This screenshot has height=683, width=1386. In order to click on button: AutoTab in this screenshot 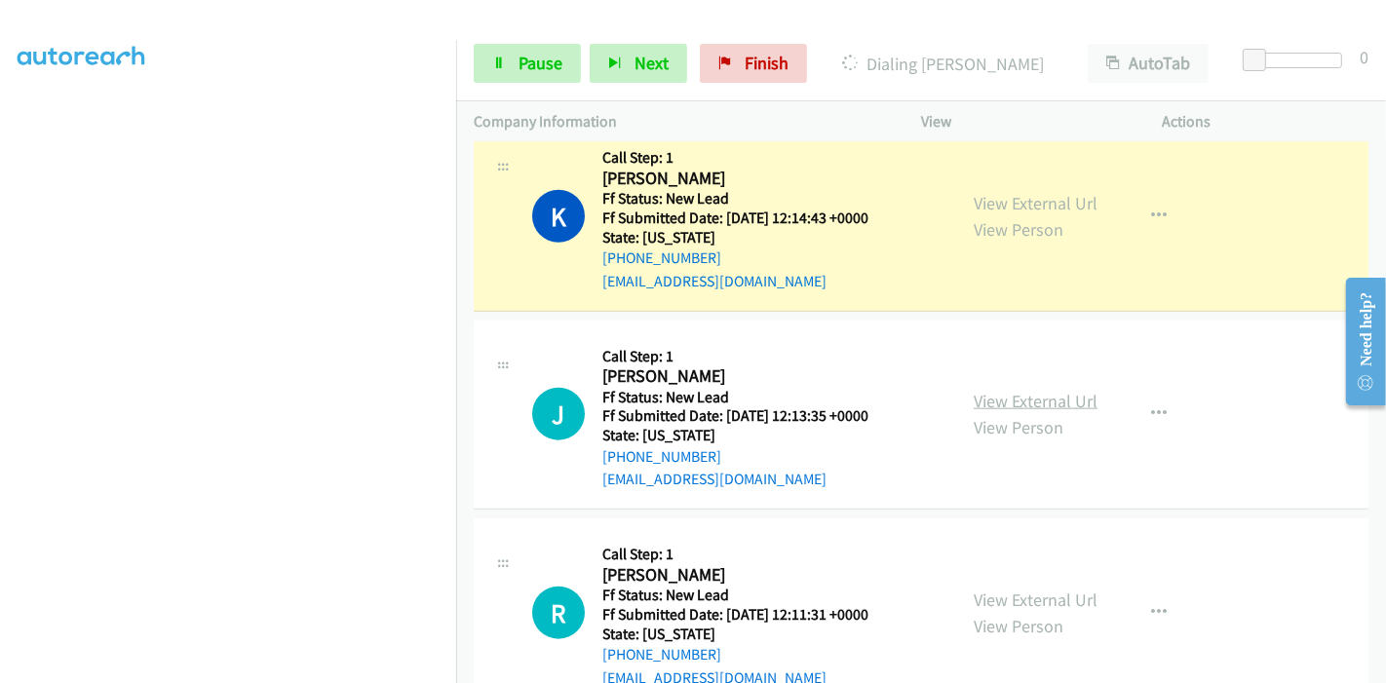, I will do `click(1148, 63)`.